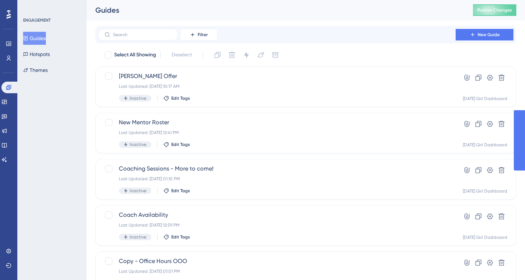 The height and width of the screenshot is (280, 525). Describe the element at coordinates (34, 38) in the screenshot. I see `button: Guides` at that location.